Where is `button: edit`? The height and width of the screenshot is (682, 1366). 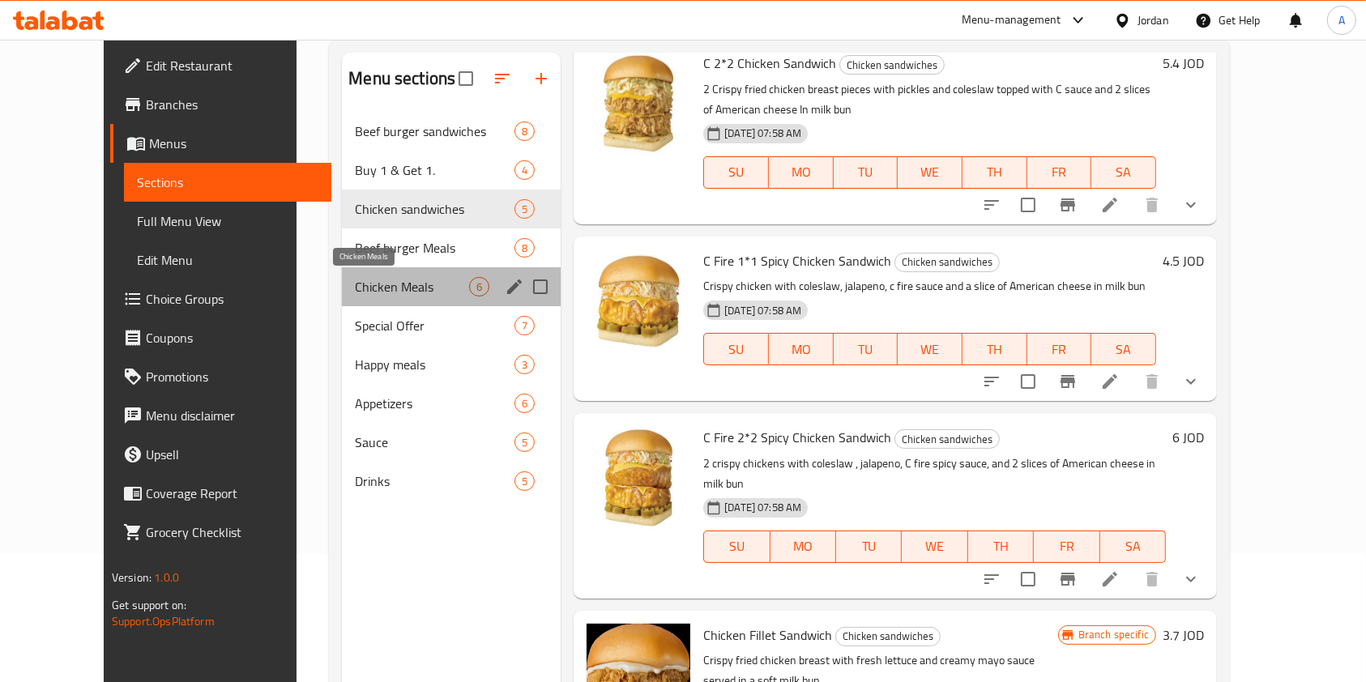 button: edit is located at coordinates (515, 287).